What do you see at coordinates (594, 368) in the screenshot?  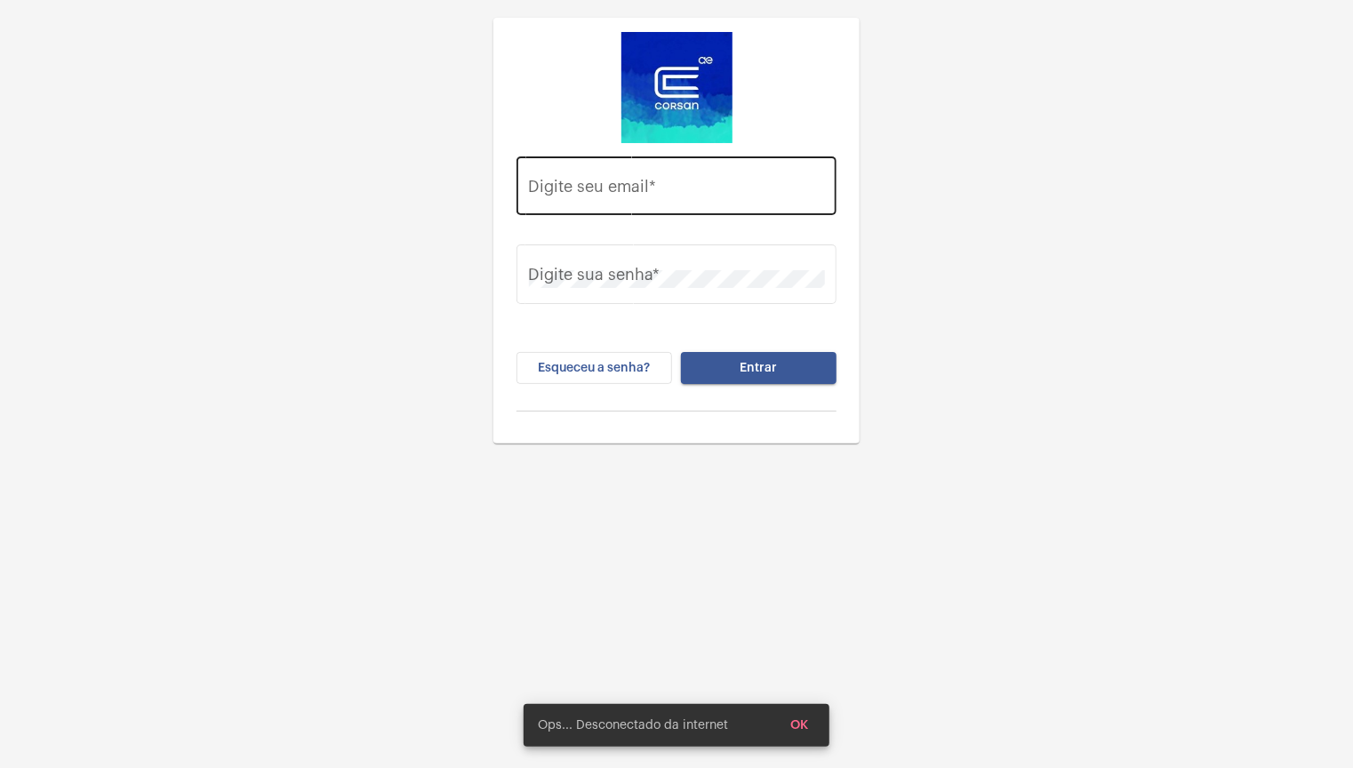 I see `button: Esqueceu a senha?` at bounding box center [594, 368].